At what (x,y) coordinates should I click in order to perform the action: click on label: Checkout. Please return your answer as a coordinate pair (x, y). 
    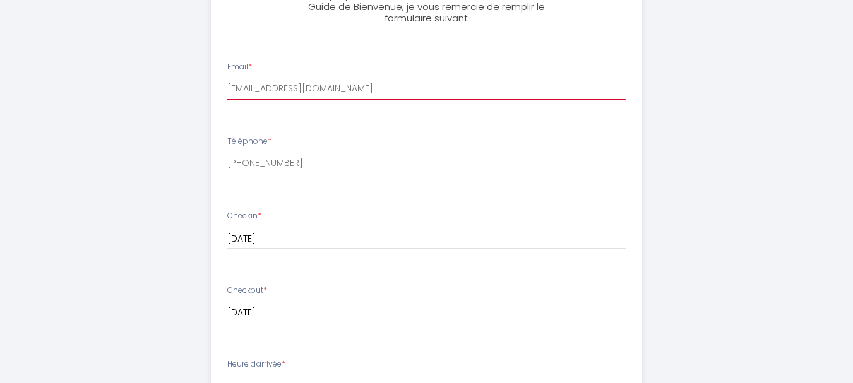
    Looking at the image, I should click on (247, 290).